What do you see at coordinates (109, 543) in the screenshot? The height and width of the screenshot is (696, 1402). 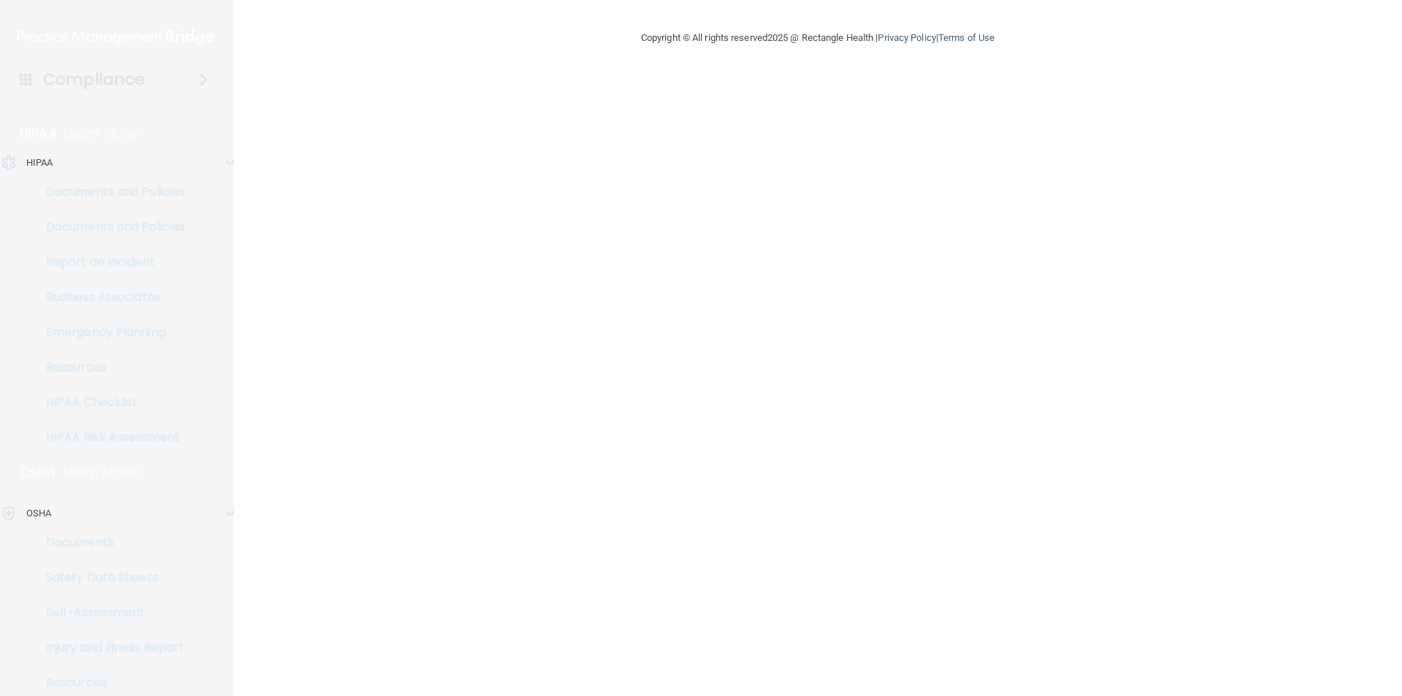 I see `p: Documents` at bounding box center [109, 543].